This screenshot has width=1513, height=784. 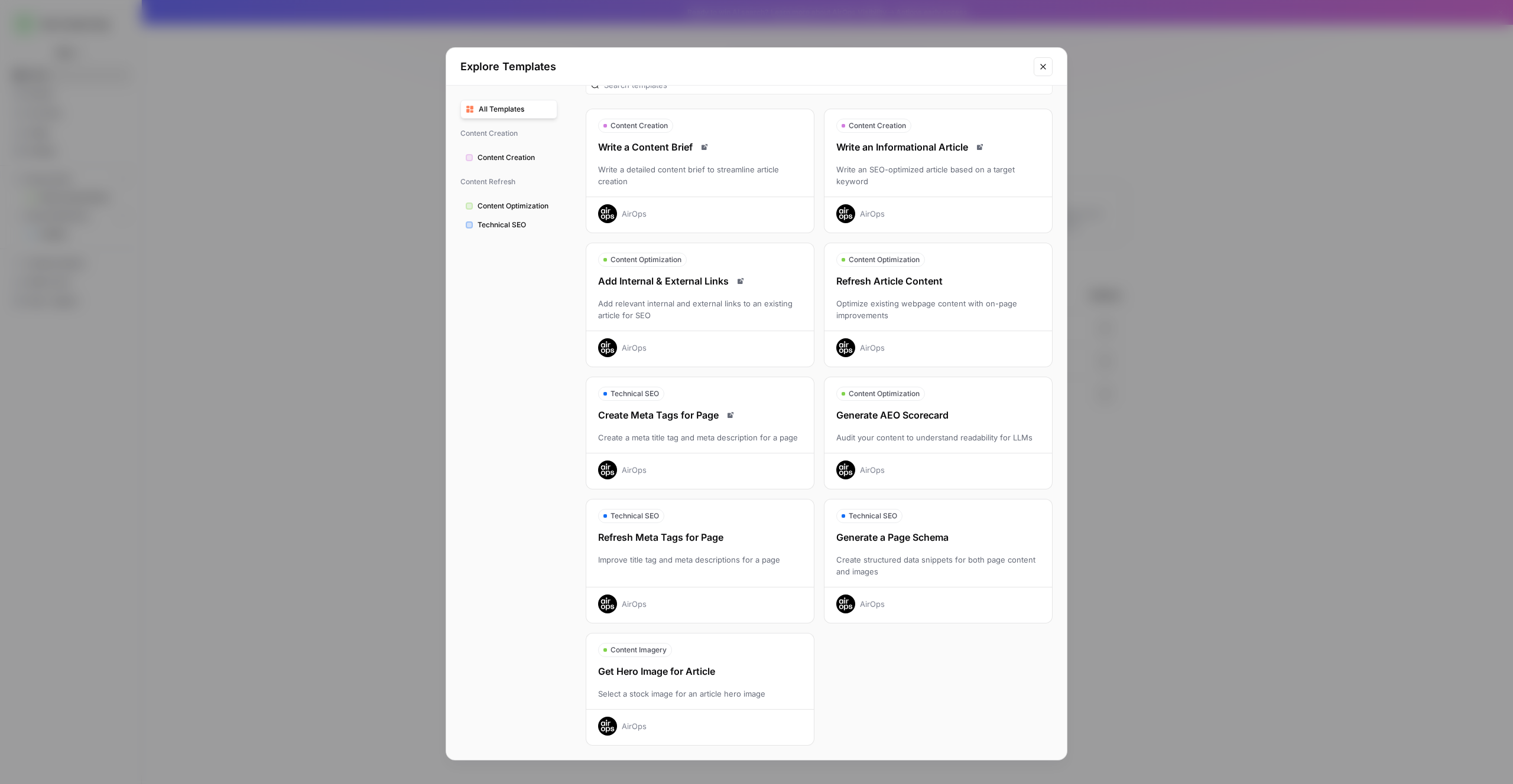 I want to click on div: Create a meta title tag and meta description for a page, so click(x=700, y=438).